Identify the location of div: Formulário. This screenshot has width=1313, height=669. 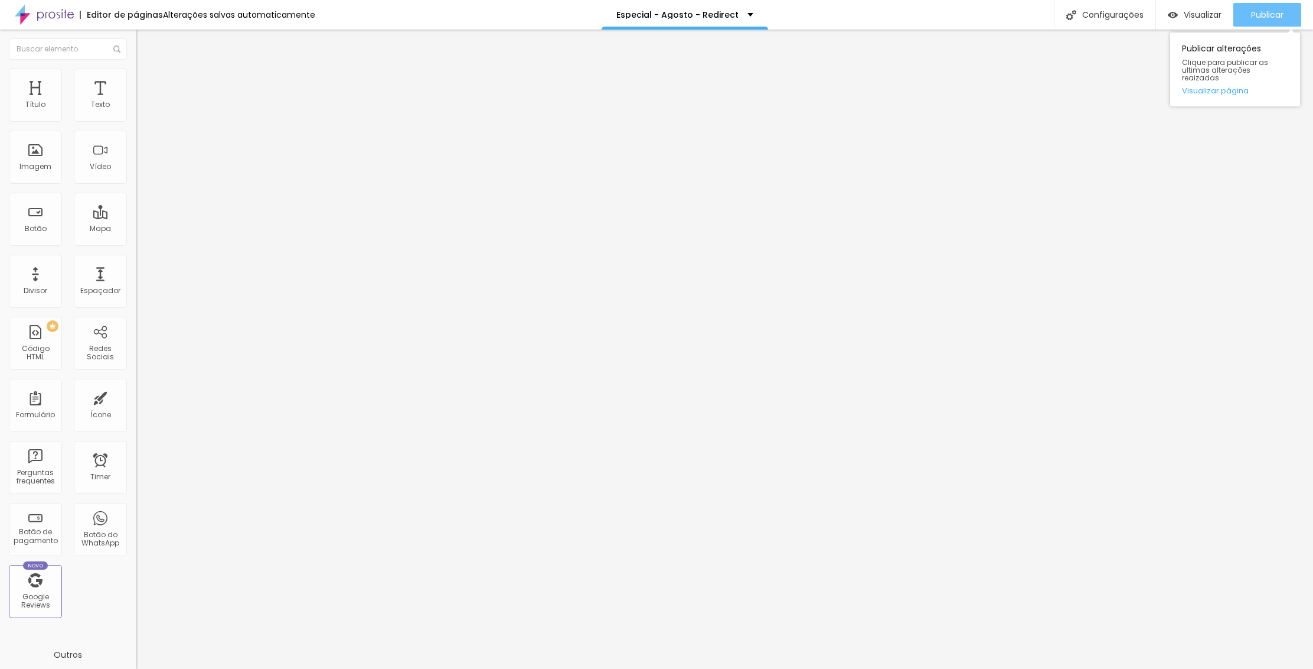
(35, 415).